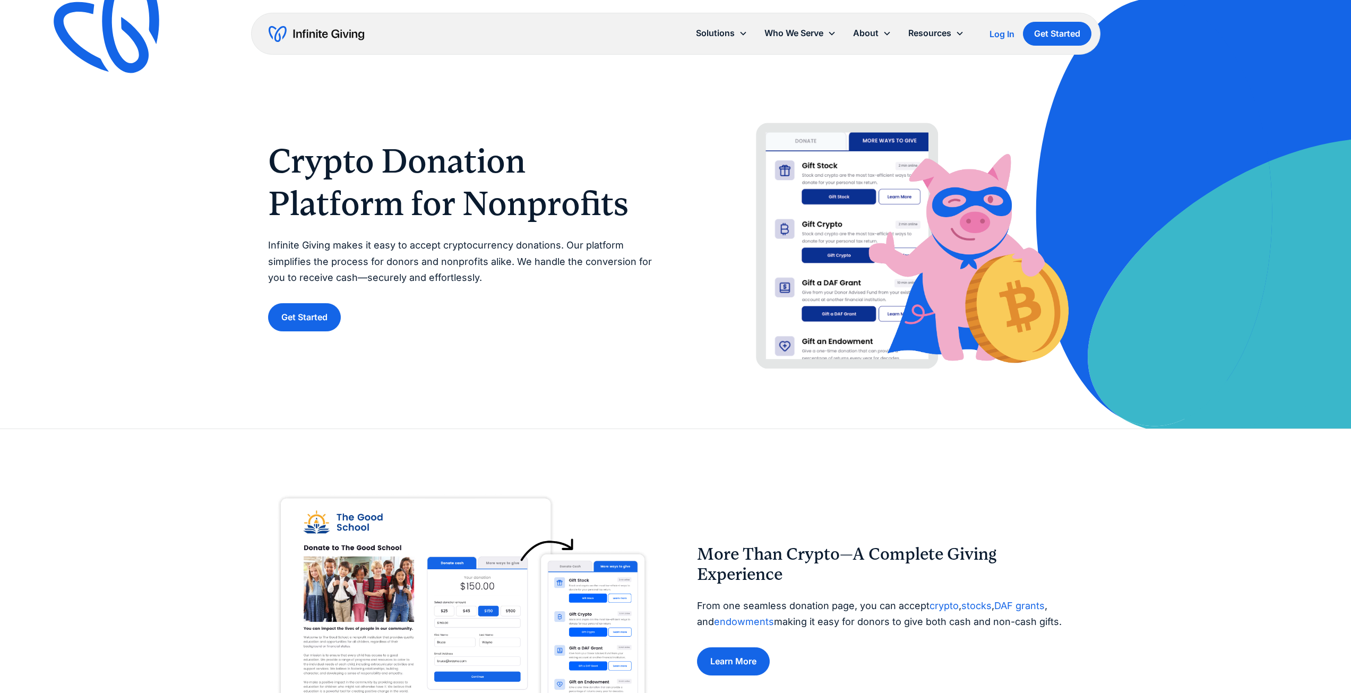 The width and height of the screenshot is (1351, 693). What do you see at coordinates (1019, 605) in the screenshot?
I see `a: DAF grants` at bounding box center [1019, 605].